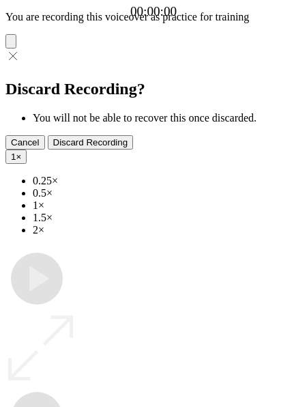 The image size is (307, 407). What do you see at coordinates (154, 17) in the screenshot?
I see `p: You are recording this voiceover as practice for training` at bounding box center [154, 17].